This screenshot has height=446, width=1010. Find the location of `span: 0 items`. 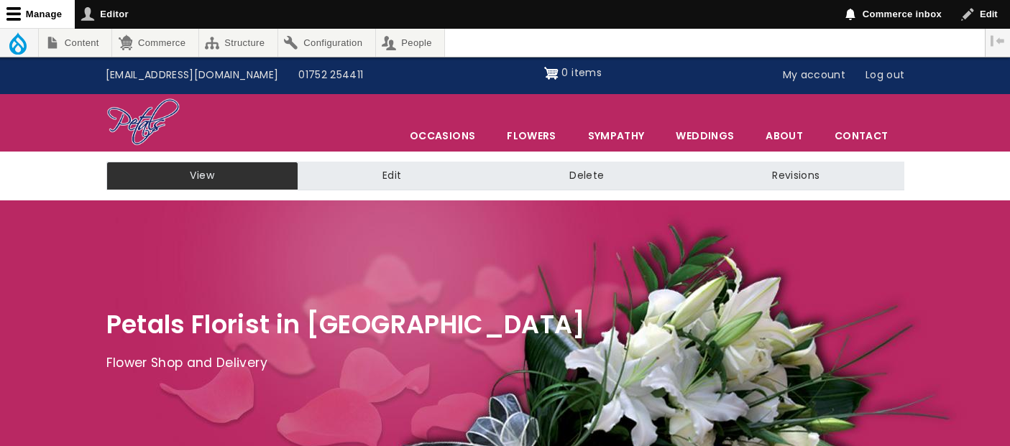

span: 0 items is located at coordinates (581, 73).